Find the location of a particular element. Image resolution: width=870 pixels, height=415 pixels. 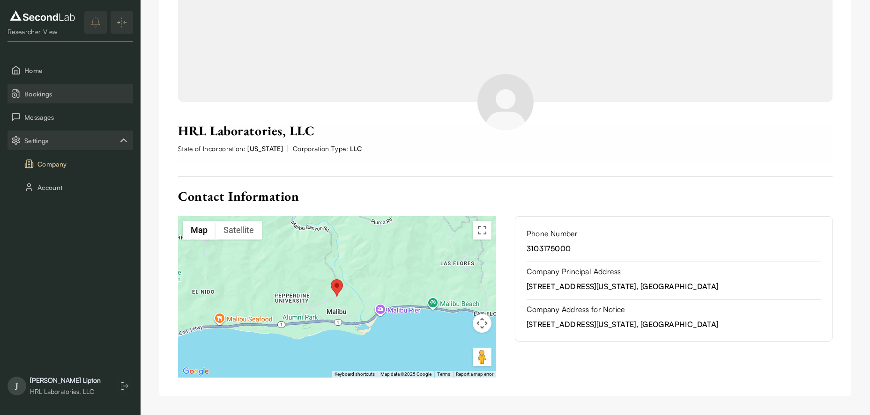

button: Company is located at coordinates (70, 164).